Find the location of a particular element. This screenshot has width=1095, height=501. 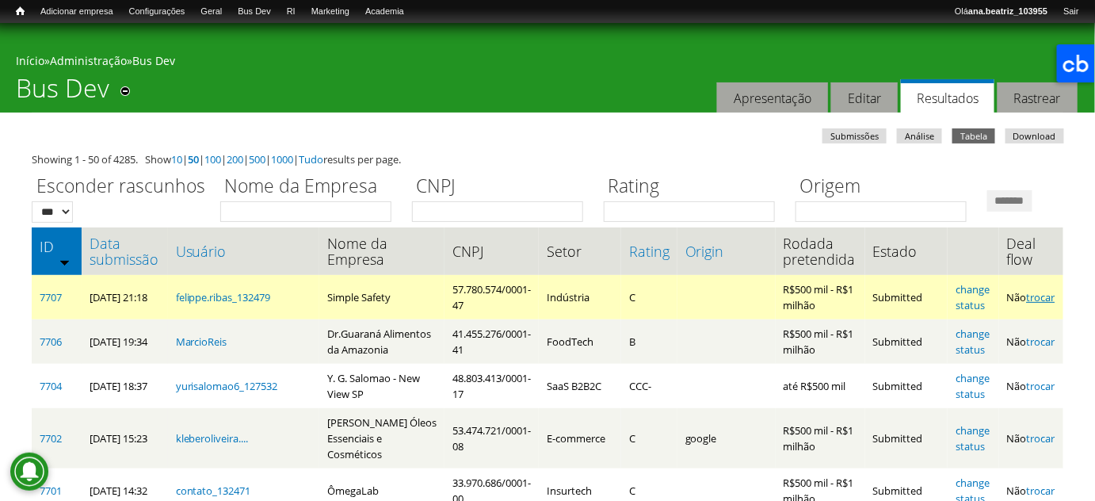

a: Submissões is located at coordinates (854, 136).